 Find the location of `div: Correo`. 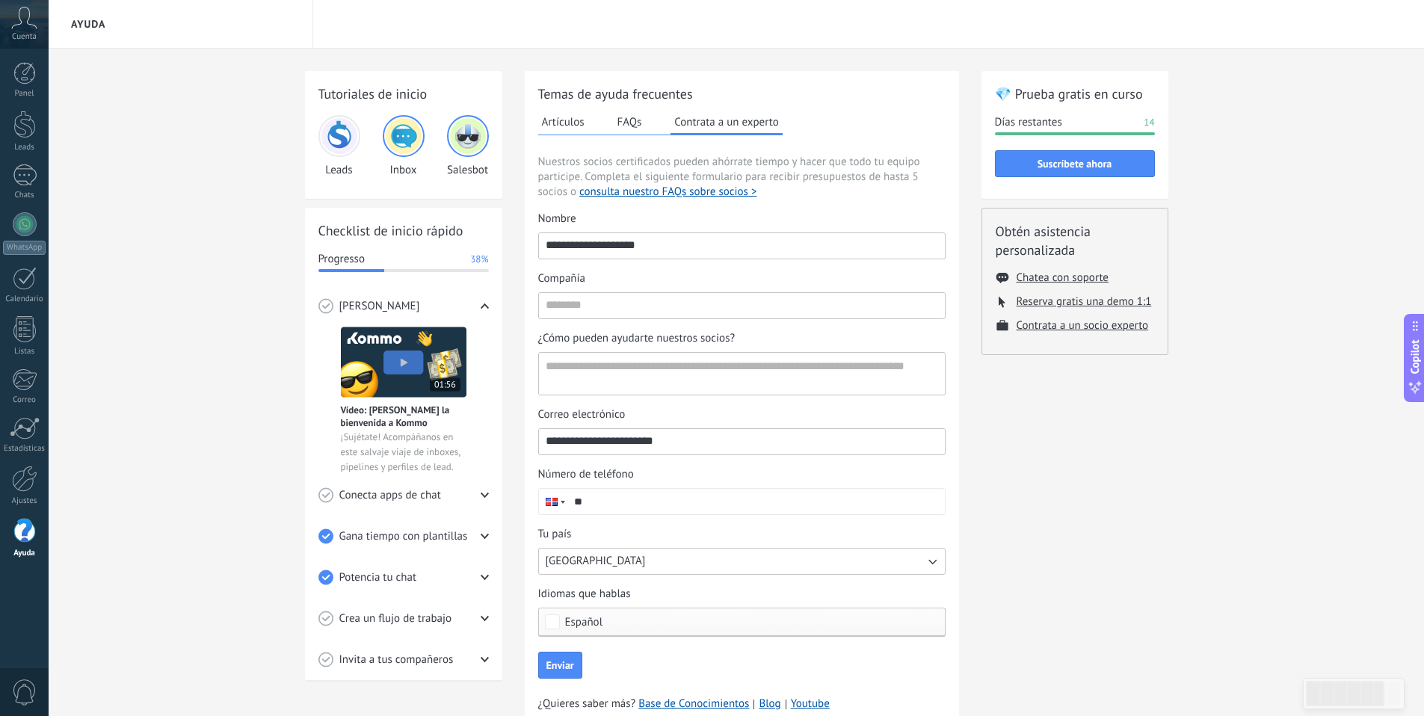

div: Correo is located at coordinates (25, 400).